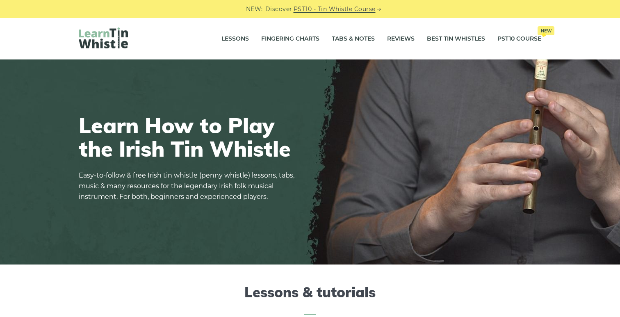 Image resolution: width=620 pixels, height=317 pixels. Describe the element at coordinates (235, 39) in the screenshot. I see `a: Lessons` at that location.